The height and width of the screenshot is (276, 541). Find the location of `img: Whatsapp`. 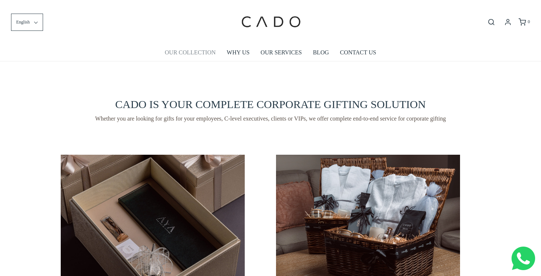

img: Whatsapp is located at coordinates (524, 259).